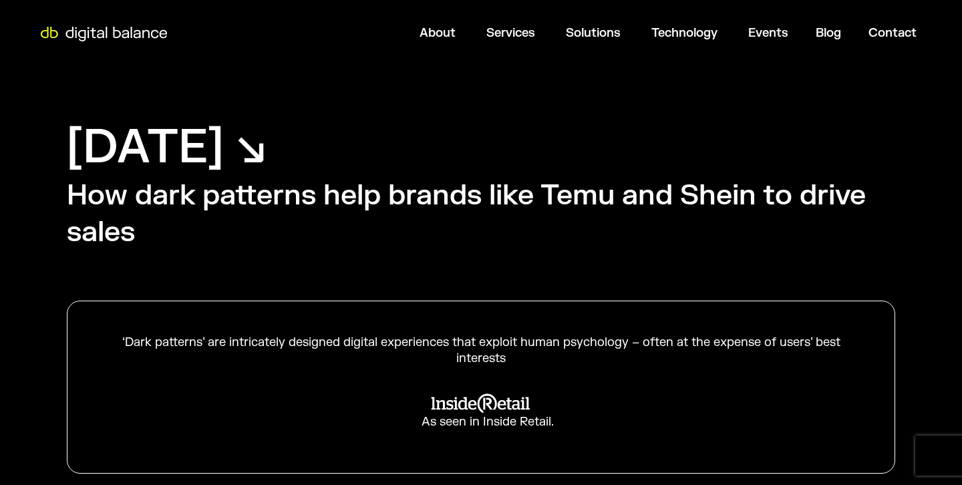  I want to click on nav: Menu, so click(551, 33).